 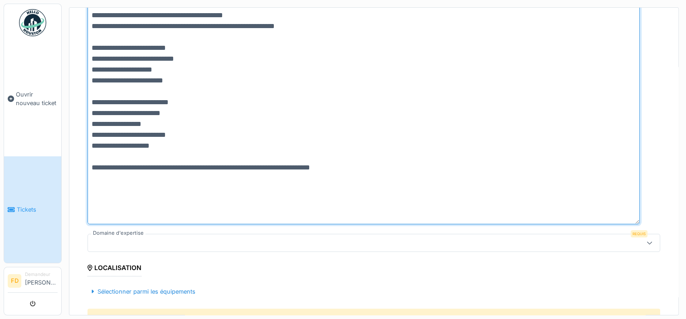 What do you see at coordinates (15, 281) in the screenshot?
I see `li: FD` at bounding box center [15, 281].